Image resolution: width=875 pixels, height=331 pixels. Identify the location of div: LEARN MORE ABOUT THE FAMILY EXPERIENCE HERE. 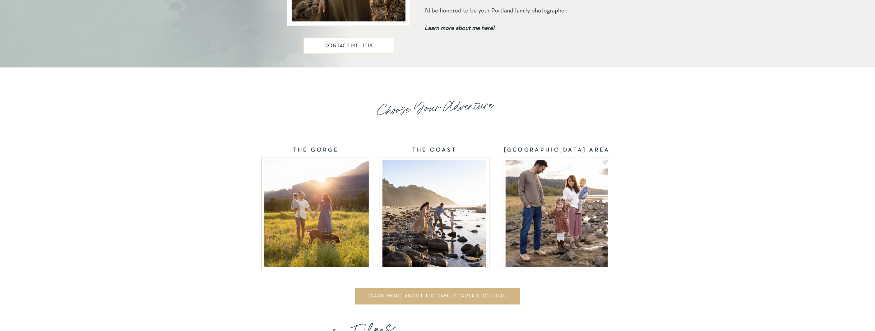
(437, 297).